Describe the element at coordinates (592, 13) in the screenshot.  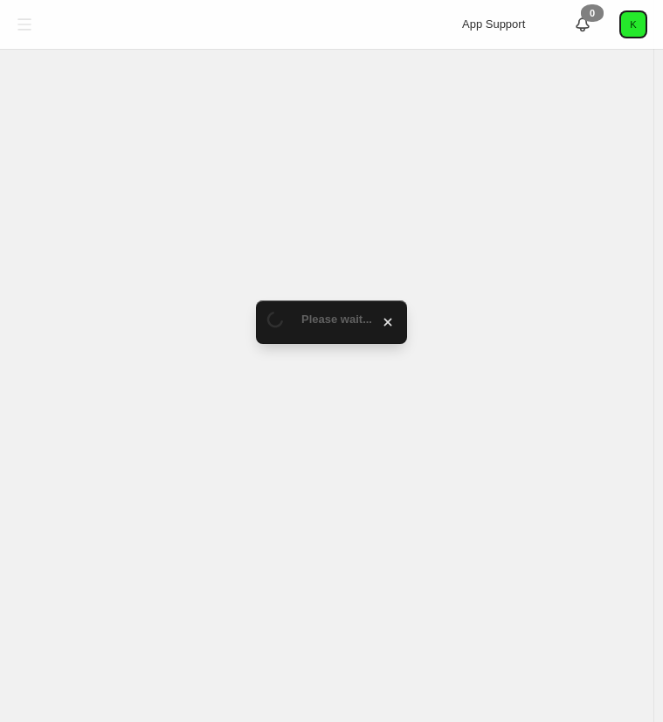
I see `div: 0` at that location.